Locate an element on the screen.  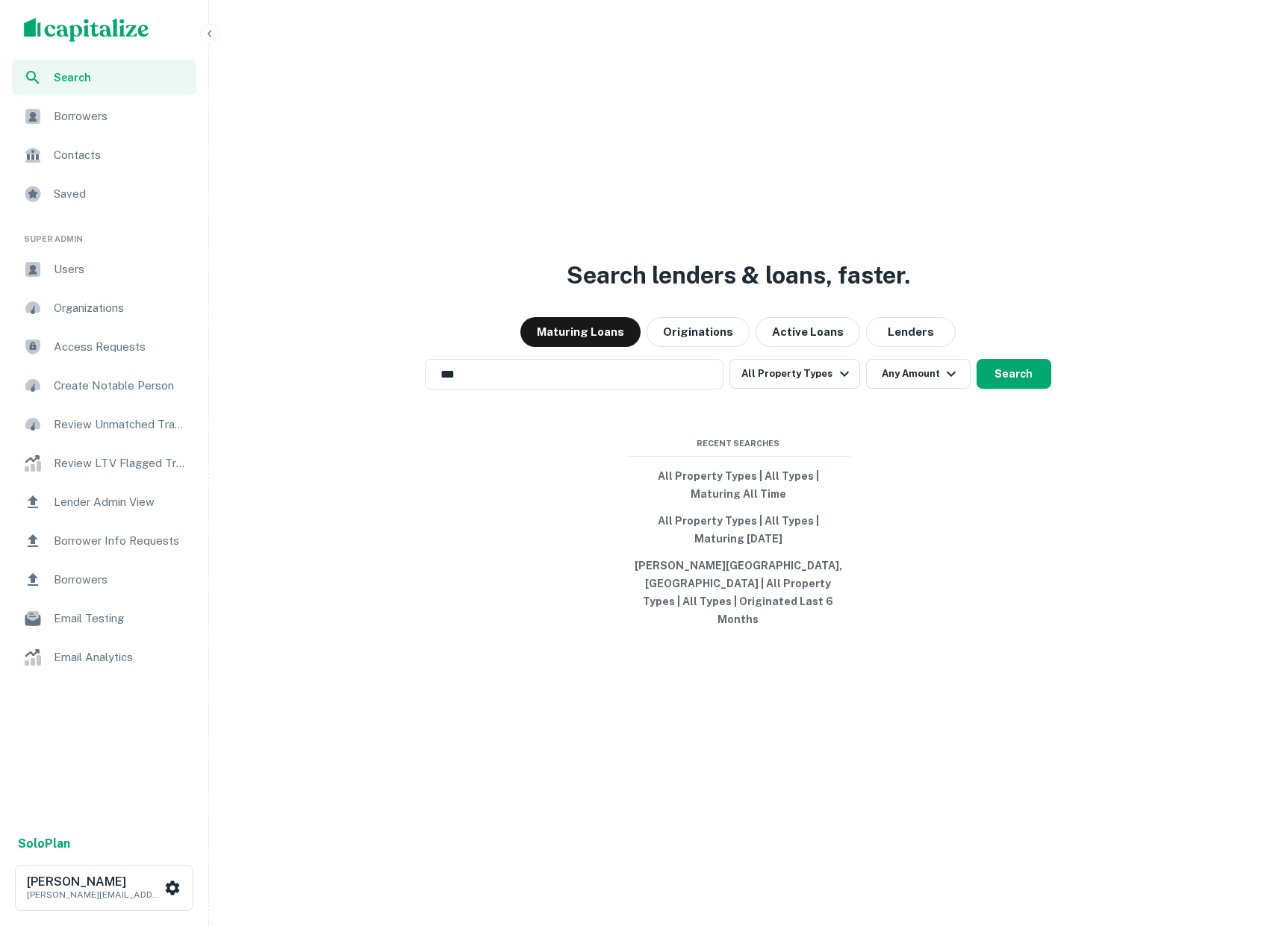
div: Email Testing is located at coordinates (104, 619).